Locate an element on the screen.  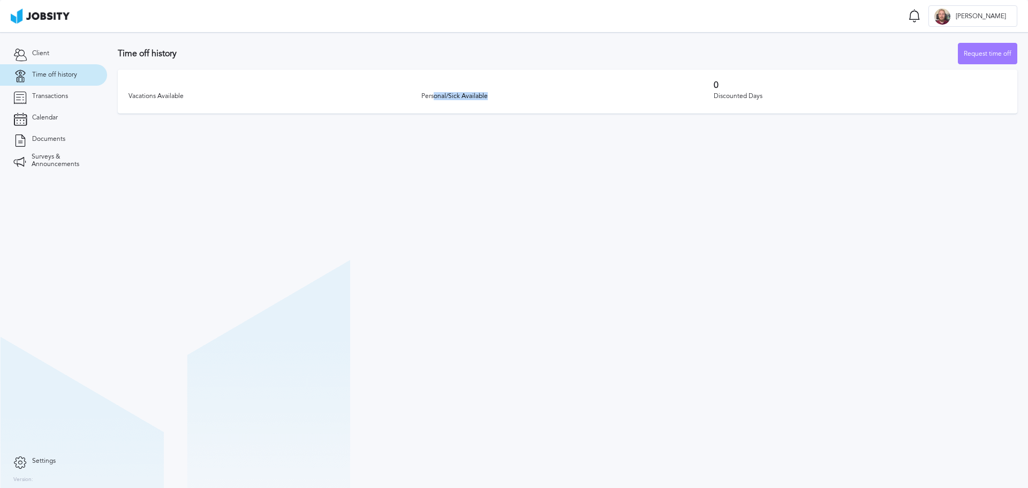
span: Settings is located at coordinates (44, 461).